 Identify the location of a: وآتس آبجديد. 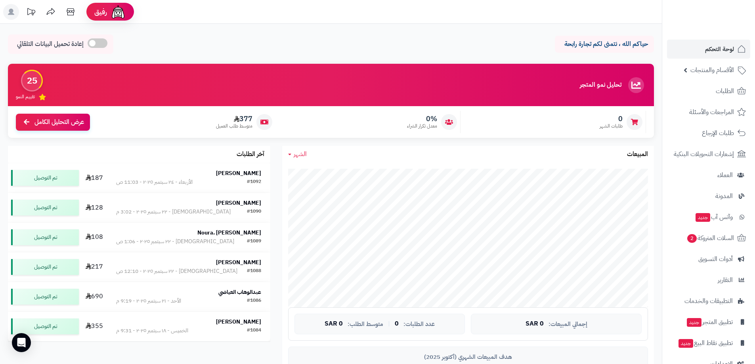
(709, 217).